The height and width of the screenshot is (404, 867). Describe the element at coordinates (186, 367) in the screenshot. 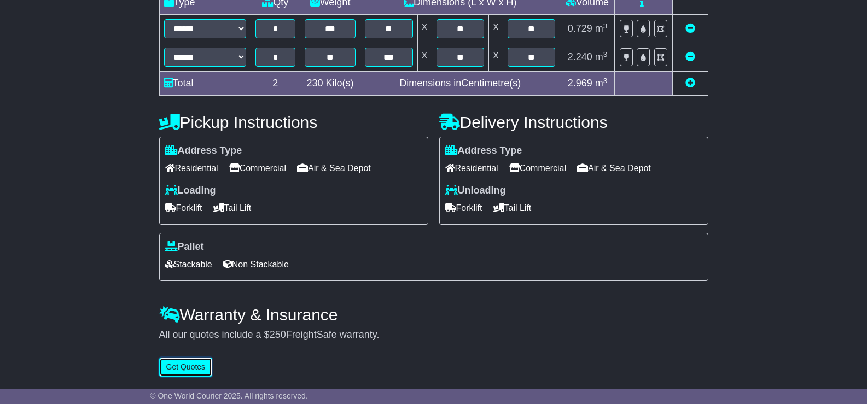

I see `button: Get Quotes` at that location.